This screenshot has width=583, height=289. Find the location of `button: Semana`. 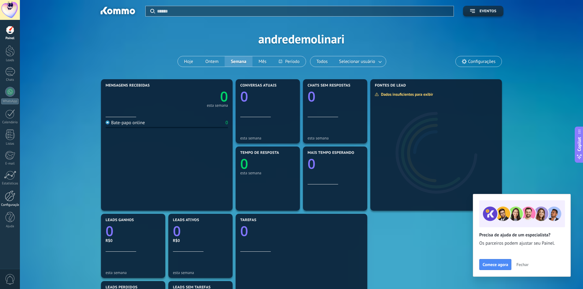

button: Semana is located at coordinates (238, 62).